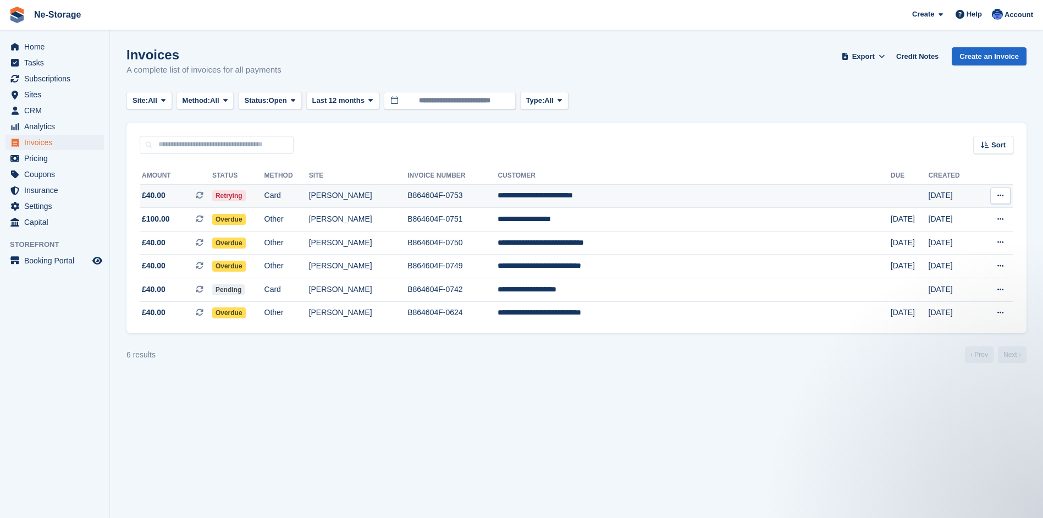 The width and height of the screenshot is (1043, 518). Describe the element at coordinates (979, 355) in the screenshot. I see `a: Previous` at that location.